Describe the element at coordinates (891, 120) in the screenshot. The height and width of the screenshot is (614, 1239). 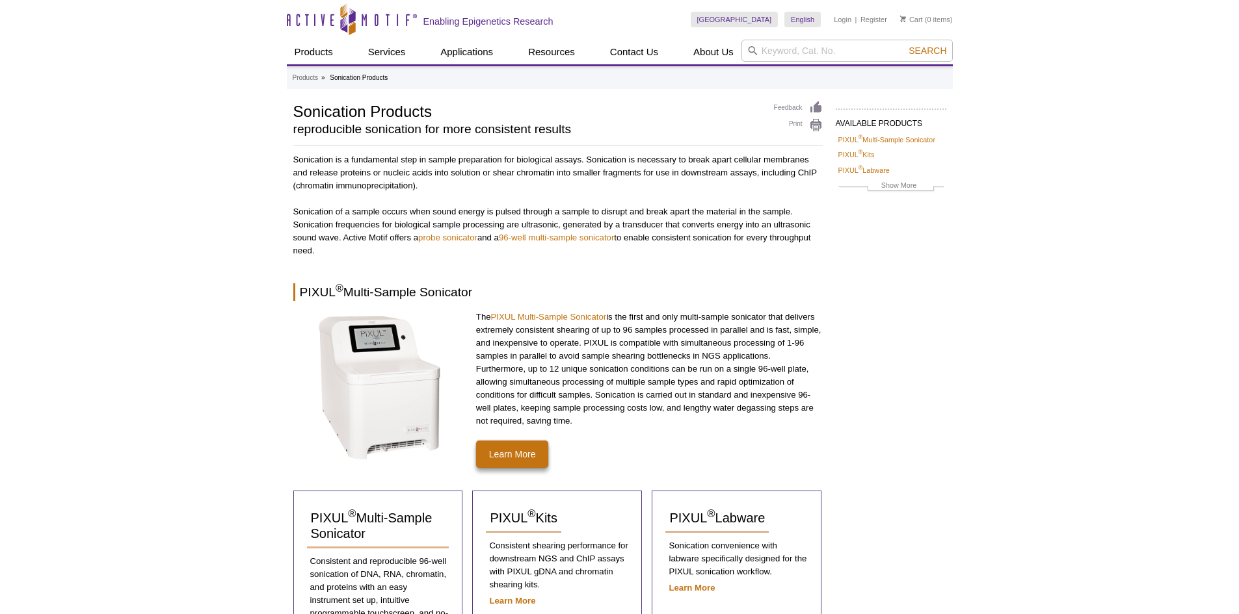
I see `h2: AVAILABLE PRODUCTS` at that location.